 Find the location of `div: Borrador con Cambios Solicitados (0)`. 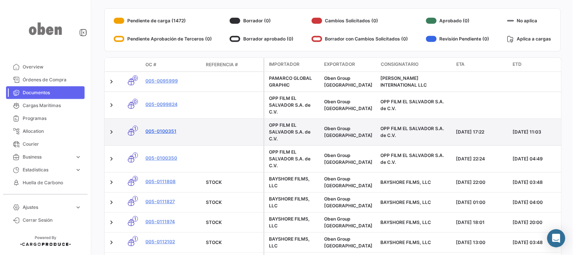

div: Borrador con Cambios Solicitados (0) is located at coordinates (360, 39).